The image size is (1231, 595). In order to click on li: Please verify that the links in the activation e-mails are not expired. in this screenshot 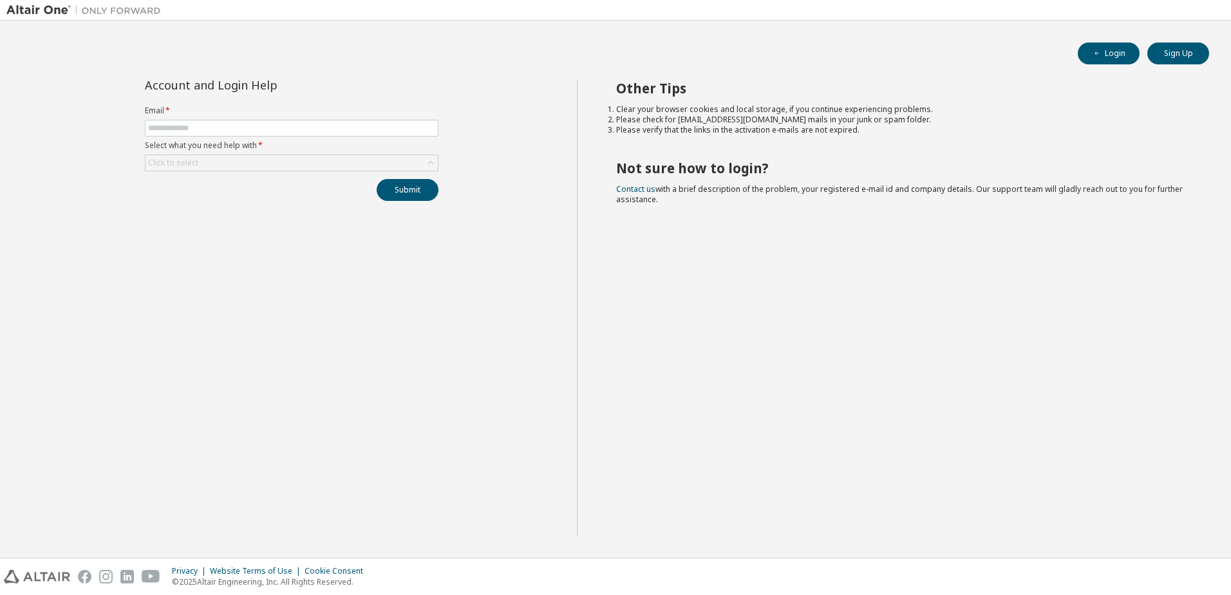, I will do `click(902, 130)`.